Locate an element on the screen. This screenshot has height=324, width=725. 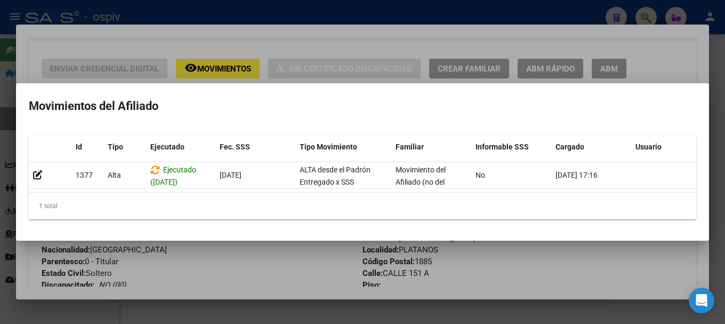
datatable-header-cell: Tipo is located at coordinates (125, 147).